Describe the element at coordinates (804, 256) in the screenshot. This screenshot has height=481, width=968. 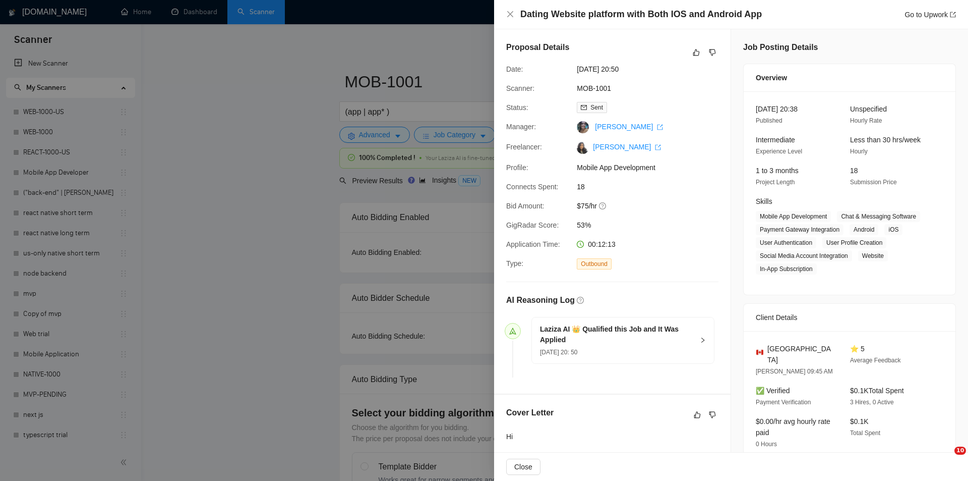
I see `span: Social Media Account Integration` at that location.